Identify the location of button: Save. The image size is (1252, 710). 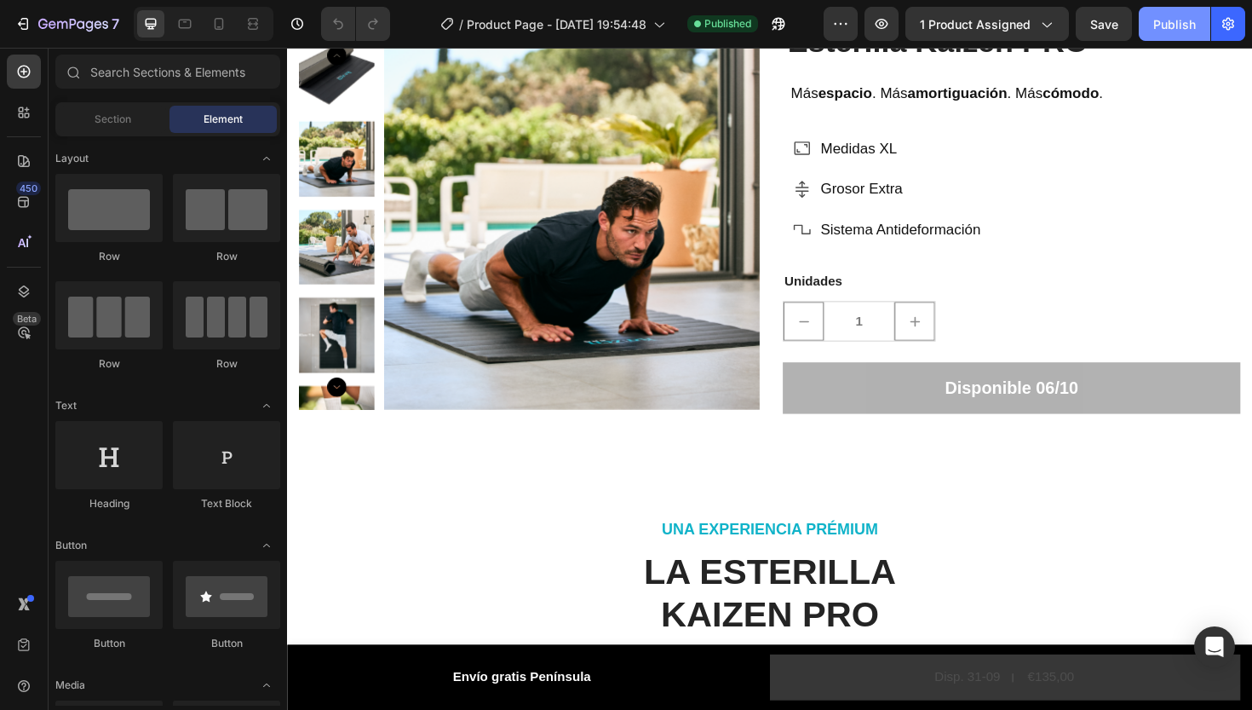
(1104, 24).